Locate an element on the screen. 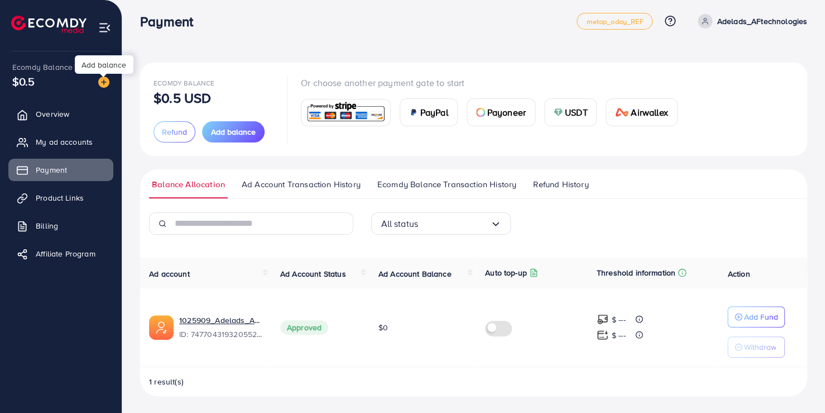 This screenshot has height=413, width=825. span: $0.5 is located at coordinates (23, 81).